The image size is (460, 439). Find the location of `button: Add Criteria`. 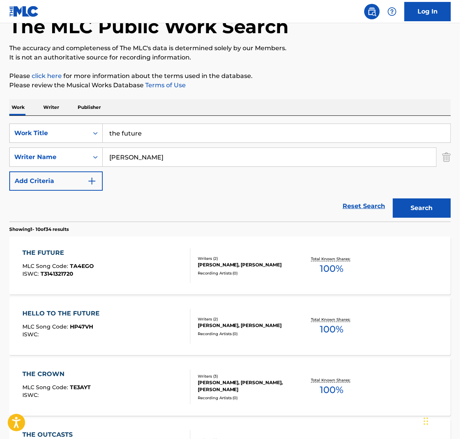

button: Add Criteria is located at coordinates (56, 181).